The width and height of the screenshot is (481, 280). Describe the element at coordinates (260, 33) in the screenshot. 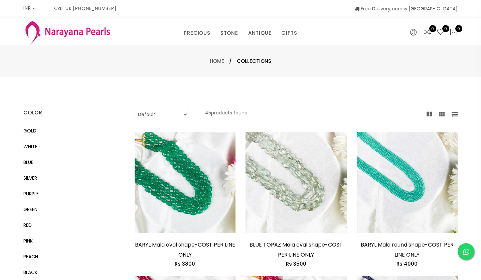

I see `a: ANTIQUE` at that location.